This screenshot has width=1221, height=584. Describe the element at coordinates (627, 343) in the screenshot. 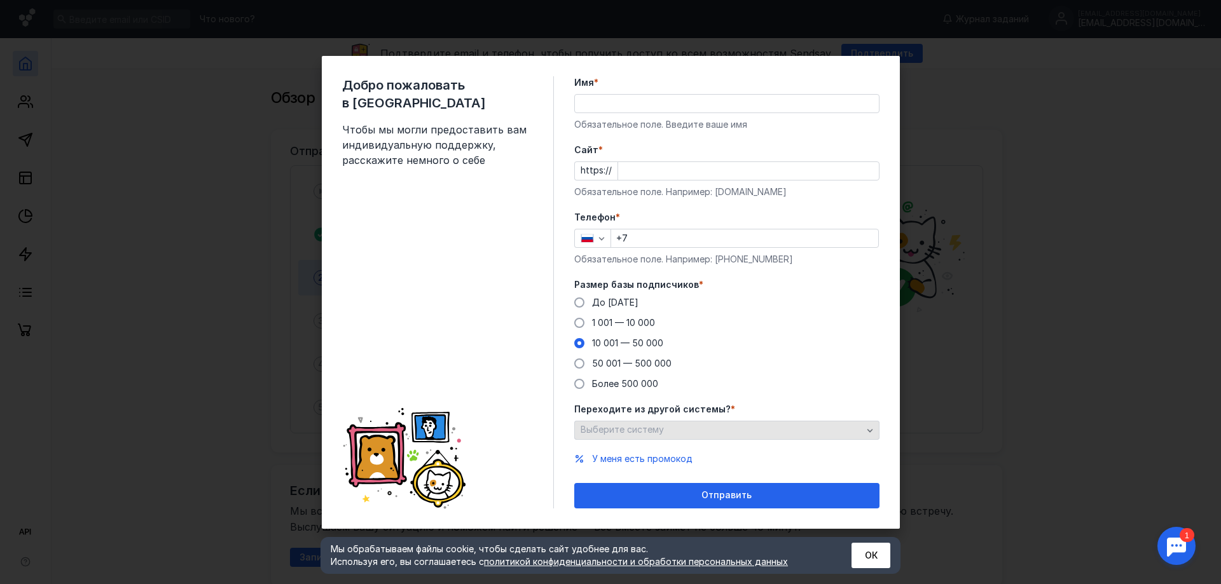

I see `span: 10 001 — 50 000` at that location.